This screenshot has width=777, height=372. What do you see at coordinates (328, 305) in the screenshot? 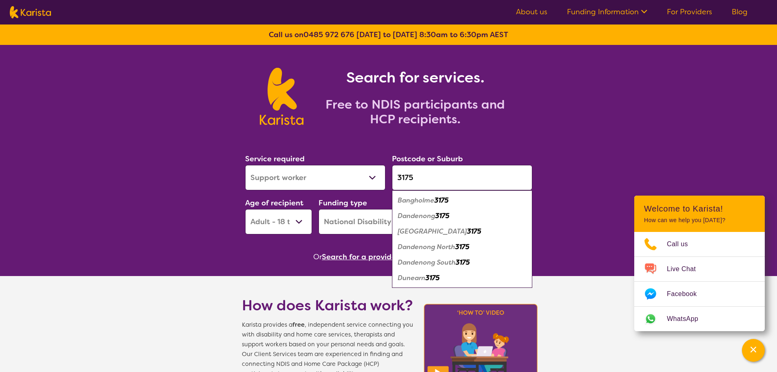
I see `h1: How does Karista work?` at bounding box center [328, 305].